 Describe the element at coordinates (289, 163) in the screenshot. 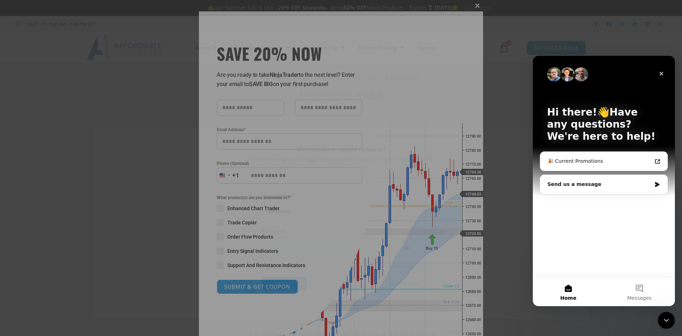

I see `label: Phone (Optional)` at that location.